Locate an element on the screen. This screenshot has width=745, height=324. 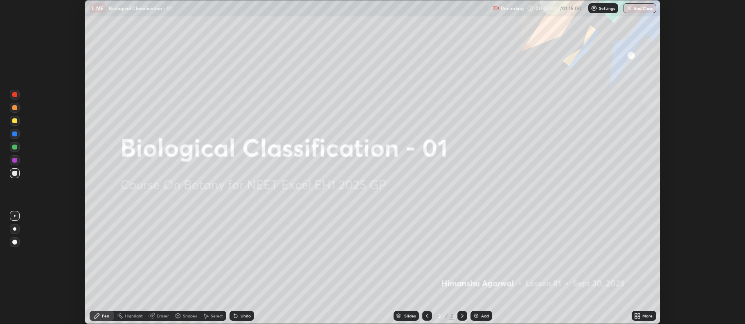
div: Pen is located at coordinates (106, 315).